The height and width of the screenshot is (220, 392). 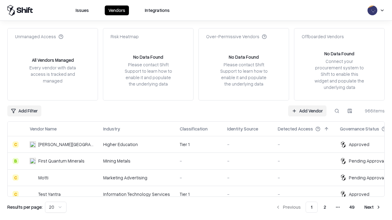 What do you see at coordinates (339, 74) in the screenshot?
I see `div: Connect your procurement system to Shift to enable this widget and populate the underlying data` at bounding box center [339, 74].